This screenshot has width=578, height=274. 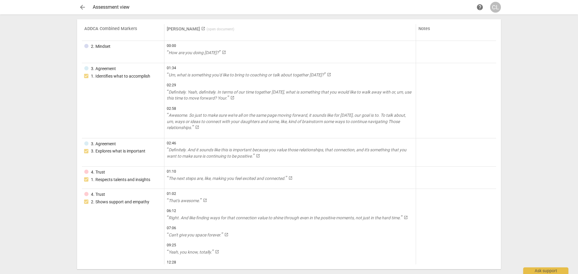 I want to click on div: CL, so click(x=496, y=7).